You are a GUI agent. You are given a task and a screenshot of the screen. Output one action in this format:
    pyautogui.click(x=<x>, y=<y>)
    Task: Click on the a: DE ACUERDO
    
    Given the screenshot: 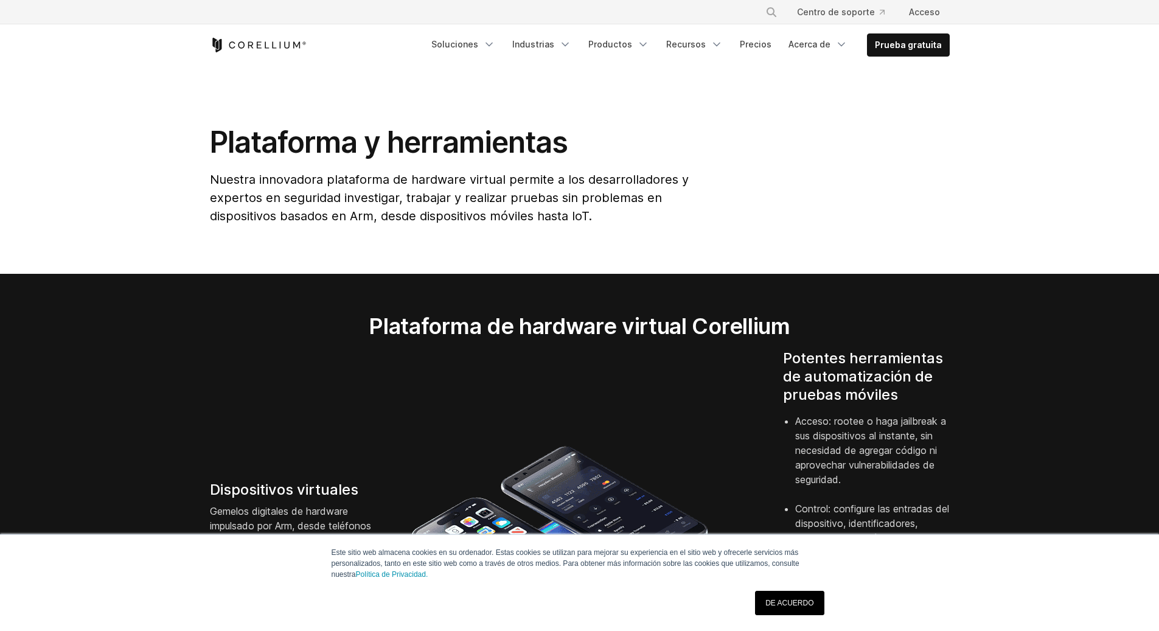 What is the action you would take?
    pyautogui.click(x=789, y=603)
    